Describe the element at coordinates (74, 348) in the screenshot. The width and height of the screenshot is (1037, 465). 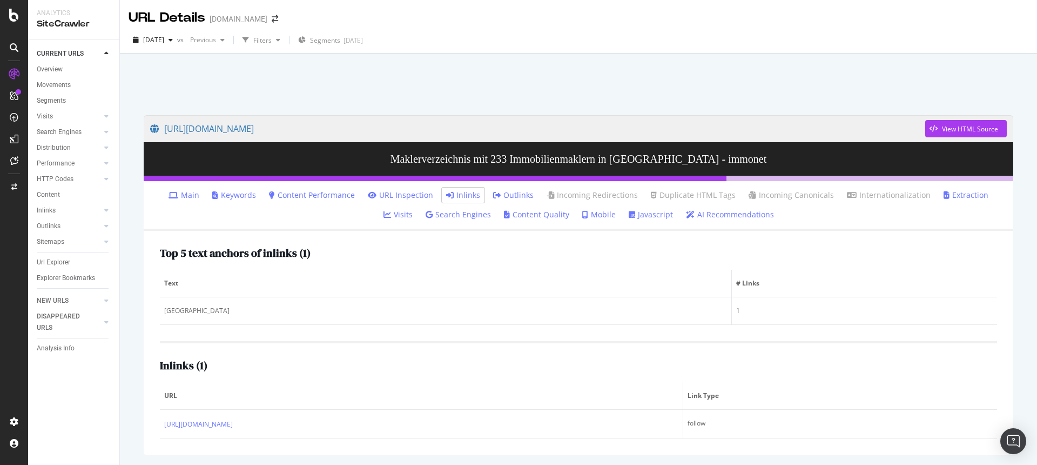
I see `a: Analysis Info` at that location.